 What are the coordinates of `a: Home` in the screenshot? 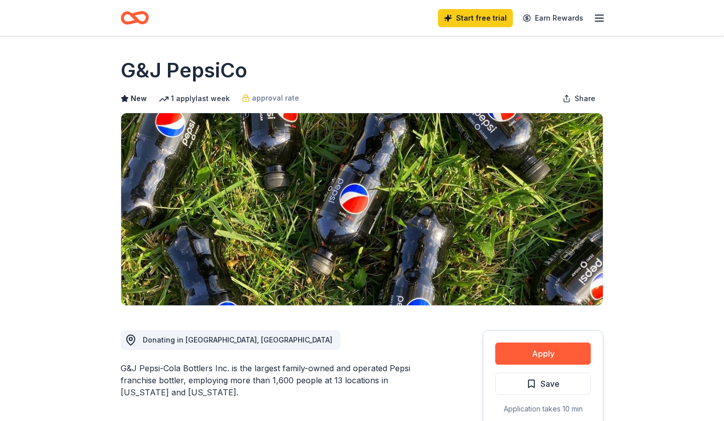 It's located at (135, 18).